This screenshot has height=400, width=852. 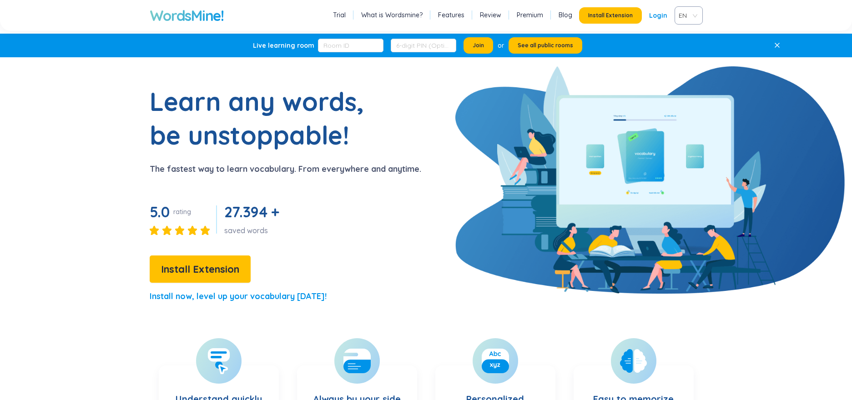 What do you see at coordinates (252, 212) in the screenshot?
I see `span: 27.394 +` at bounding box center [252, 212].